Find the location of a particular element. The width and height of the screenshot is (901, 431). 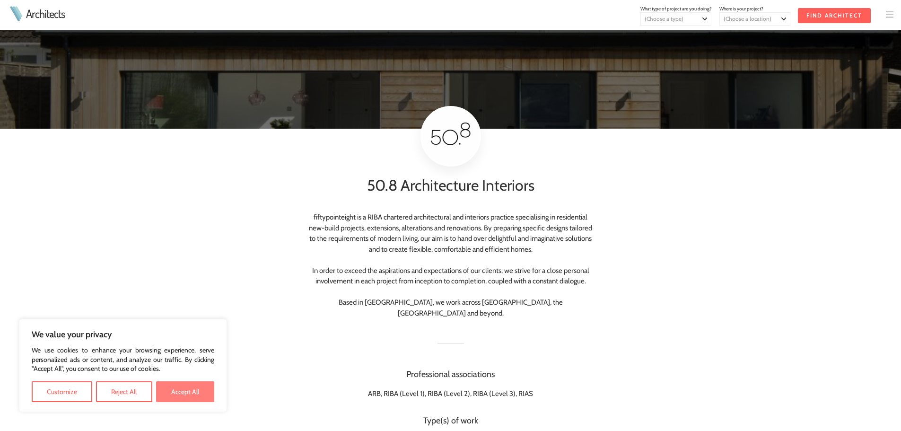

div: fiftypointeight is a RIBA chartered architectural and interiors practice specialising in resident... is located at coordinates (451, 272).